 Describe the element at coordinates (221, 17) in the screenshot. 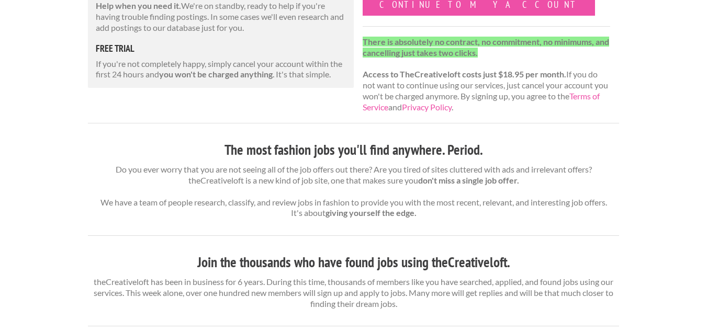

I see `p: We're on standby, ready to help if you're having trouble finding postings. In some cases we'll ev...` at that location.